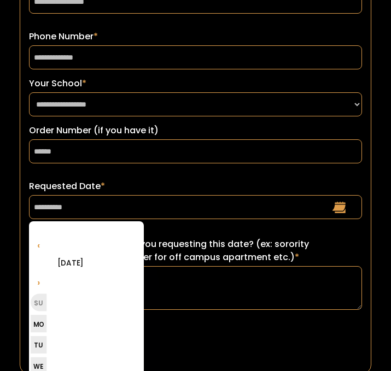 The width and height of the screenshot is (391, 371). What do you see at coordinates (38, 303) in the screenshot?
I see `li: Su` at bounding box center [38, 303].